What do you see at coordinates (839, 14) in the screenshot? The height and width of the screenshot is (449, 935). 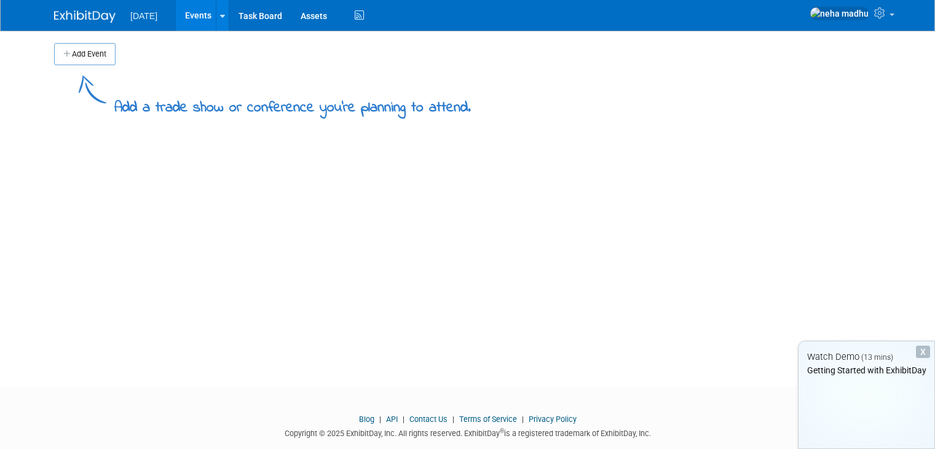 I see `img: neha madhu` at bounding box center [839, 14].